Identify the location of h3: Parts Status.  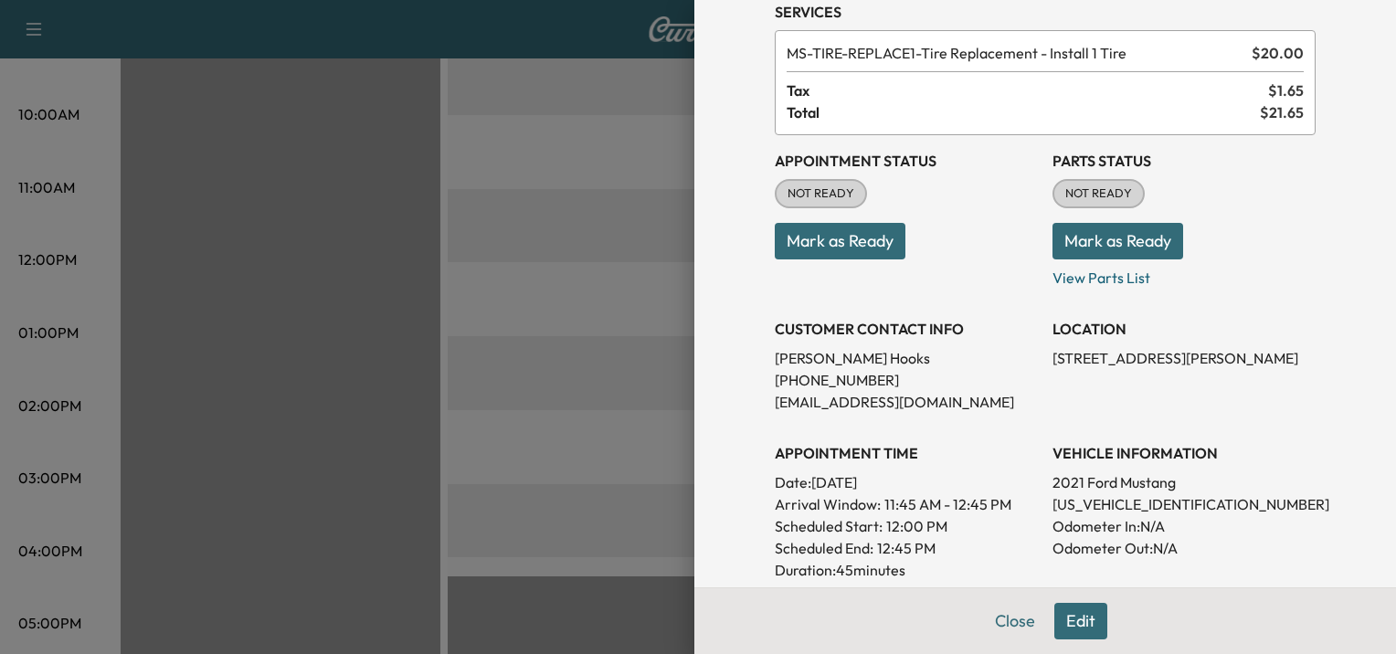
(1184, 161).